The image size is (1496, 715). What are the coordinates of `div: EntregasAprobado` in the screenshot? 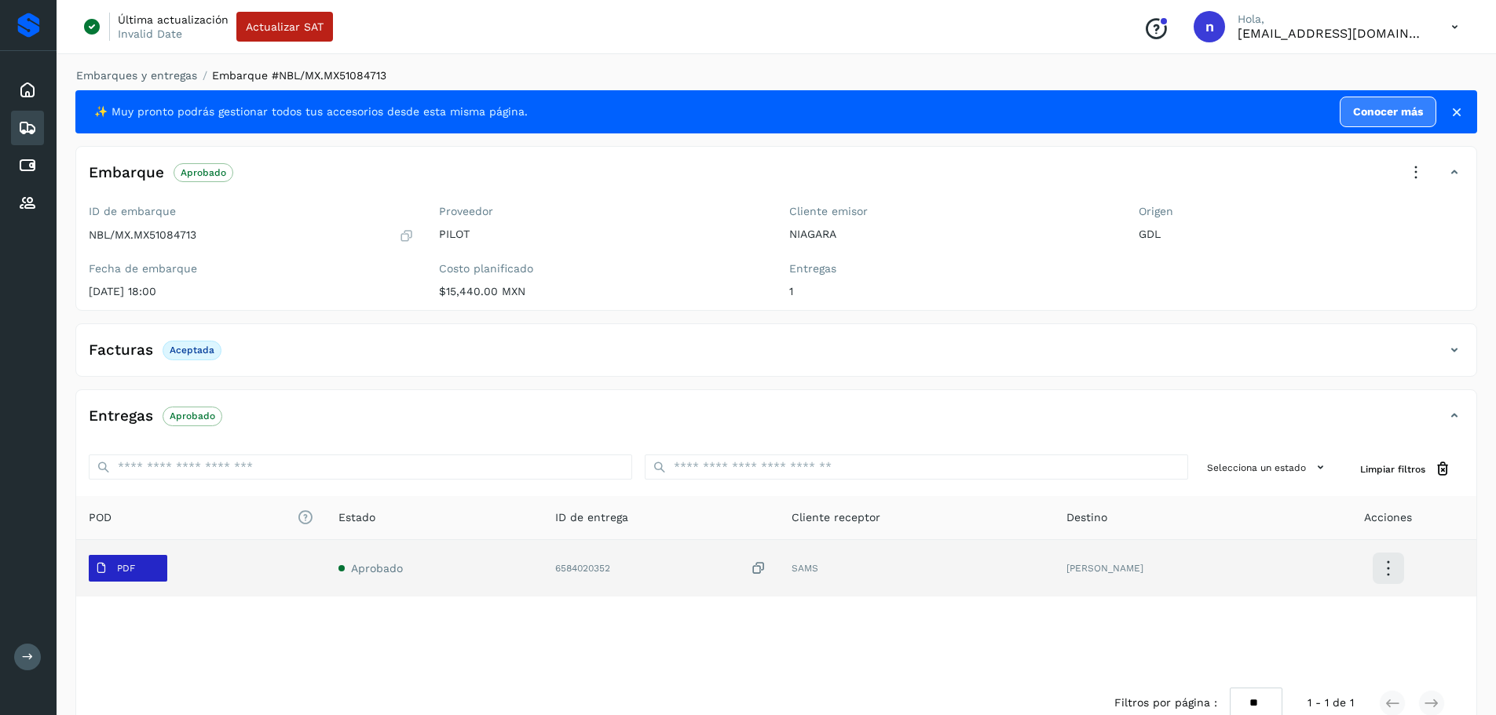 It's located at (776, 422).